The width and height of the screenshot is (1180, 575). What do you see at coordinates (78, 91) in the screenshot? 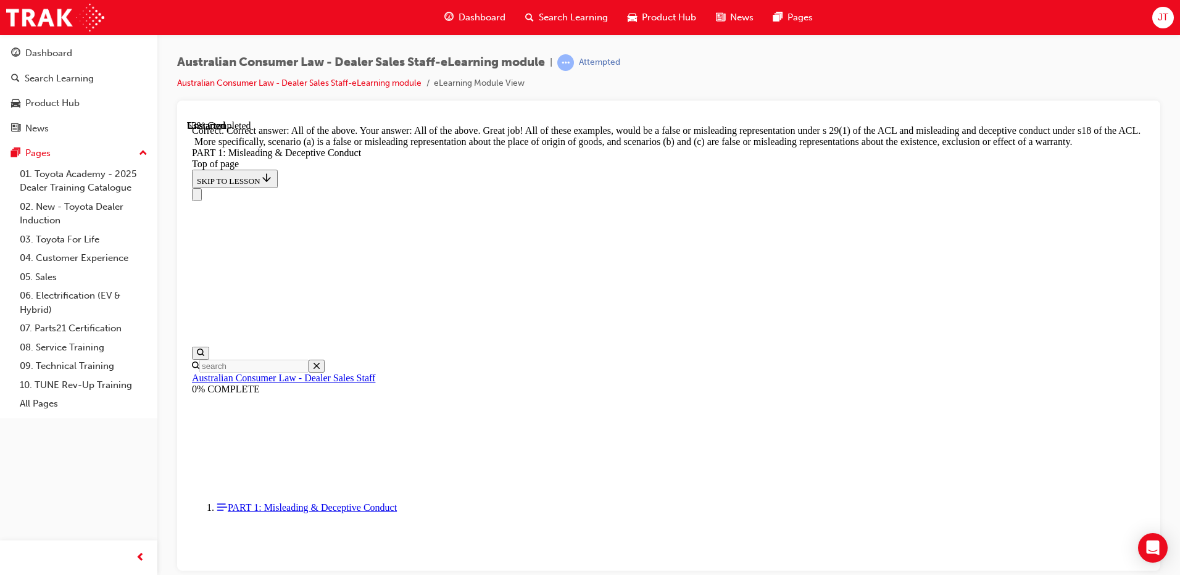
I see `button: DashboardSearch LearningProduct HubNews` at bounding box center [78, 91].